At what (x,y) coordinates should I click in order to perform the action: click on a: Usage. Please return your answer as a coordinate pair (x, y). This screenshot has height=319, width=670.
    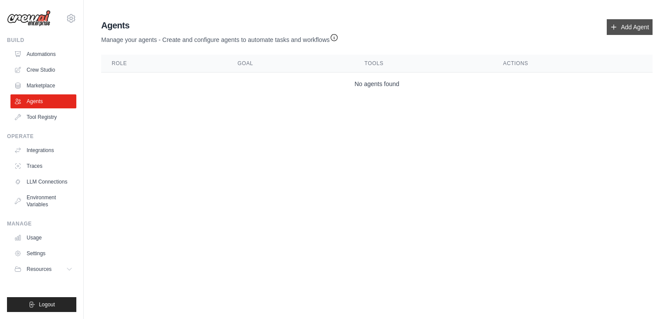
    Looking at the image, I should click on (43, 237).